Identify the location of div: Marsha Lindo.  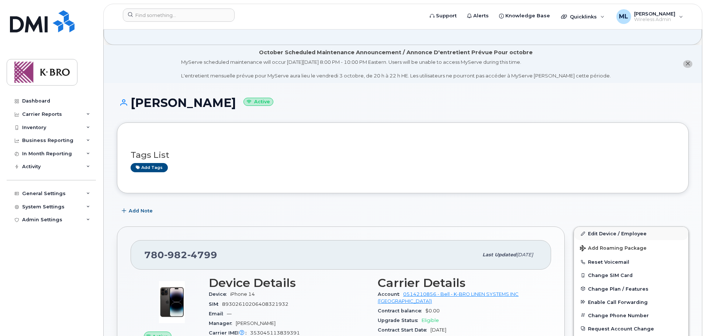
(650, 17).